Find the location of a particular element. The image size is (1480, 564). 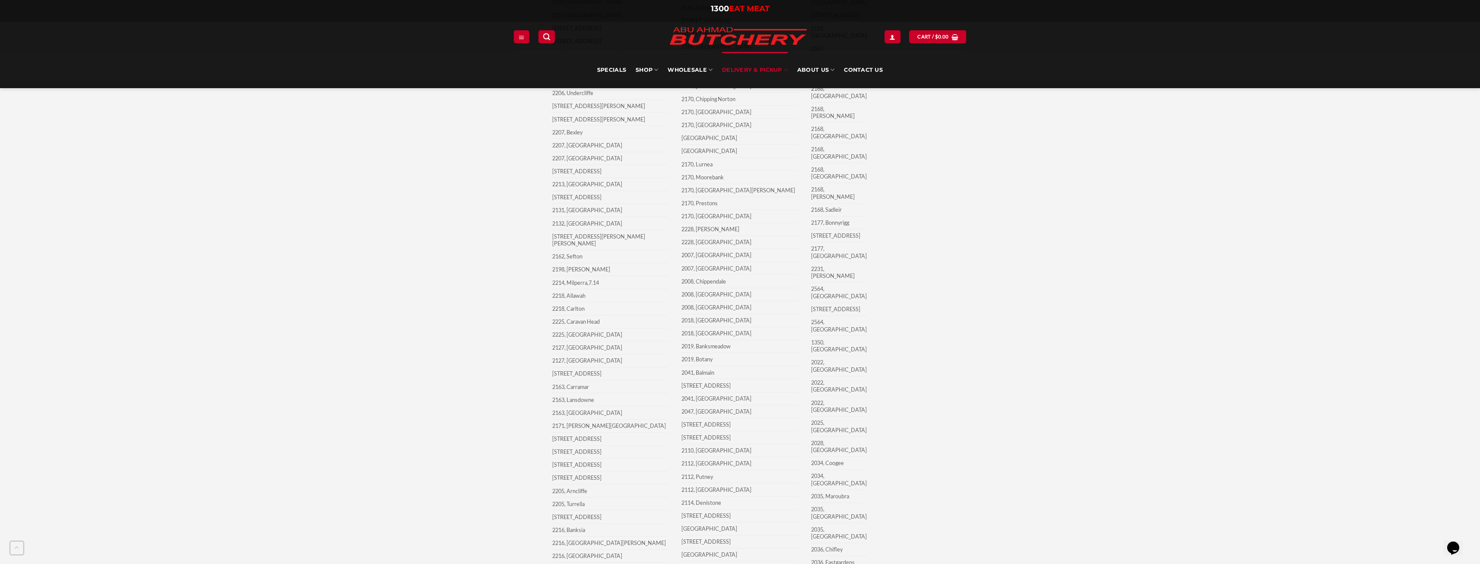

td: 2034, Coogee is located at coordinates (839, 463).